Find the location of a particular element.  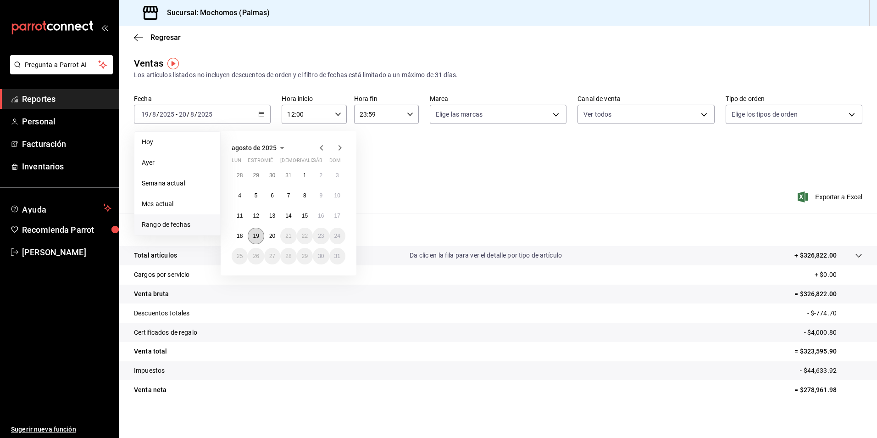

span: Mes actual is located at coordinates (177, 204).